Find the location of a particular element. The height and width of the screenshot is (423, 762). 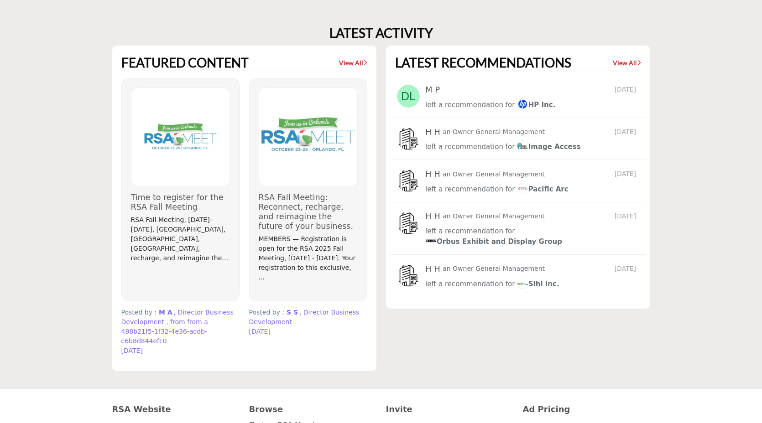

span: M is located at coordinates (162, 312).